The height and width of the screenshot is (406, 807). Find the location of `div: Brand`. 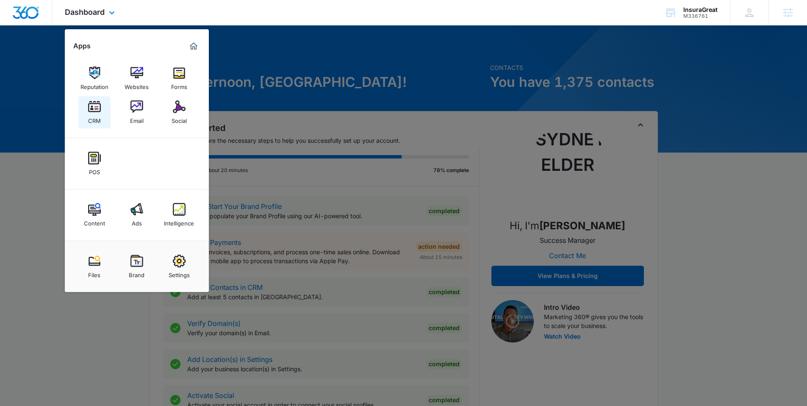

div: Brand is located at coordinates (136, 273).